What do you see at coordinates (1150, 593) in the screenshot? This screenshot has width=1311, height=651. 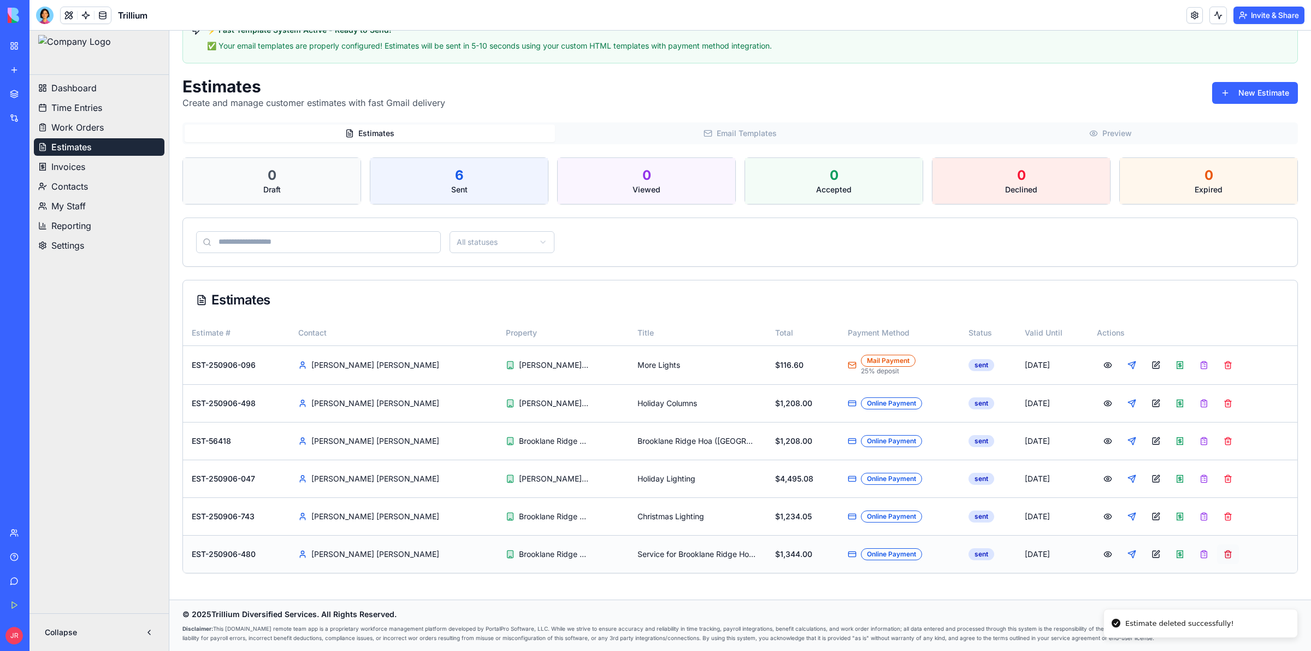 I see `div: Estimate deleted successfully!` at bounding box center [1150, 593].